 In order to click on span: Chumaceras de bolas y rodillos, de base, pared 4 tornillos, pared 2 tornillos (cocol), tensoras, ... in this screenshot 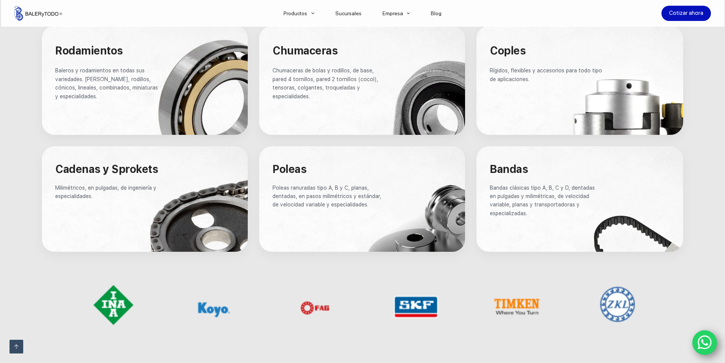, I will do `click(326, 83)`.